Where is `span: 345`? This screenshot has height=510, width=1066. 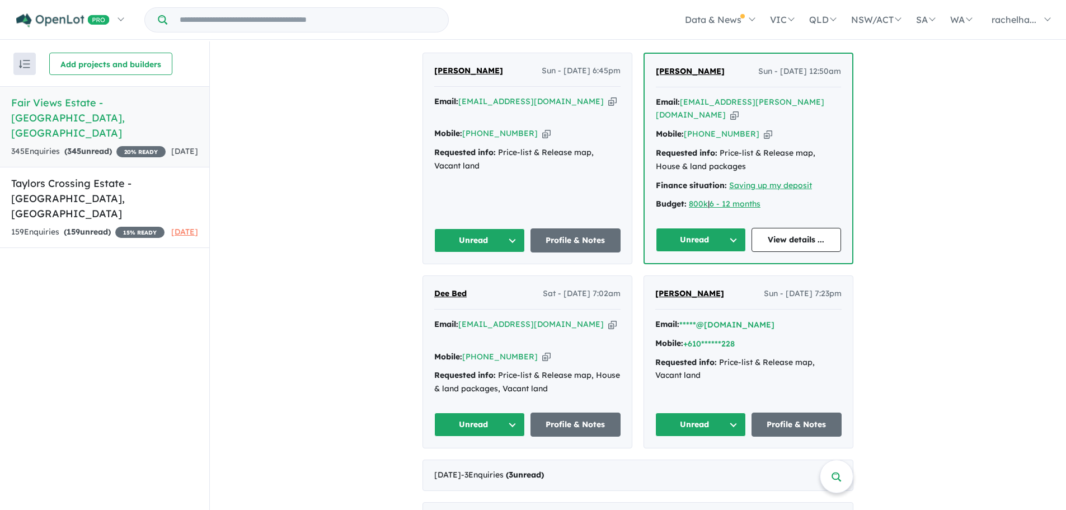 span: 345 is located at coordinates (74, 151).